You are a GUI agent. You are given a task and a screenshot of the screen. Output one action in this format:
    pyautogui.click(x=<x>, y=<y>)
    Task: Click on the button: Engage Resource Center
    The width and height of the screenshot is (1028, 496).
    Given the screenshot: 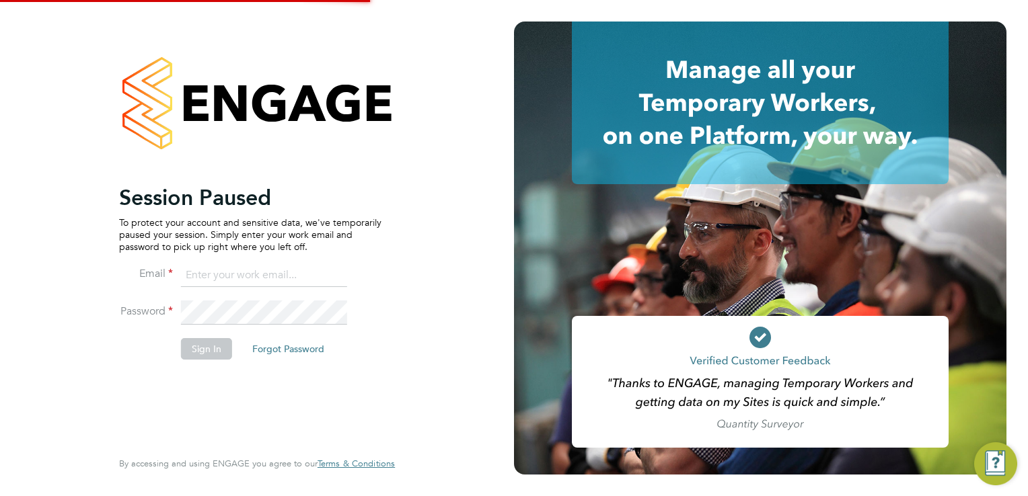 What is the action you would take?
    pyautogui.click(x=996, y=464)
    